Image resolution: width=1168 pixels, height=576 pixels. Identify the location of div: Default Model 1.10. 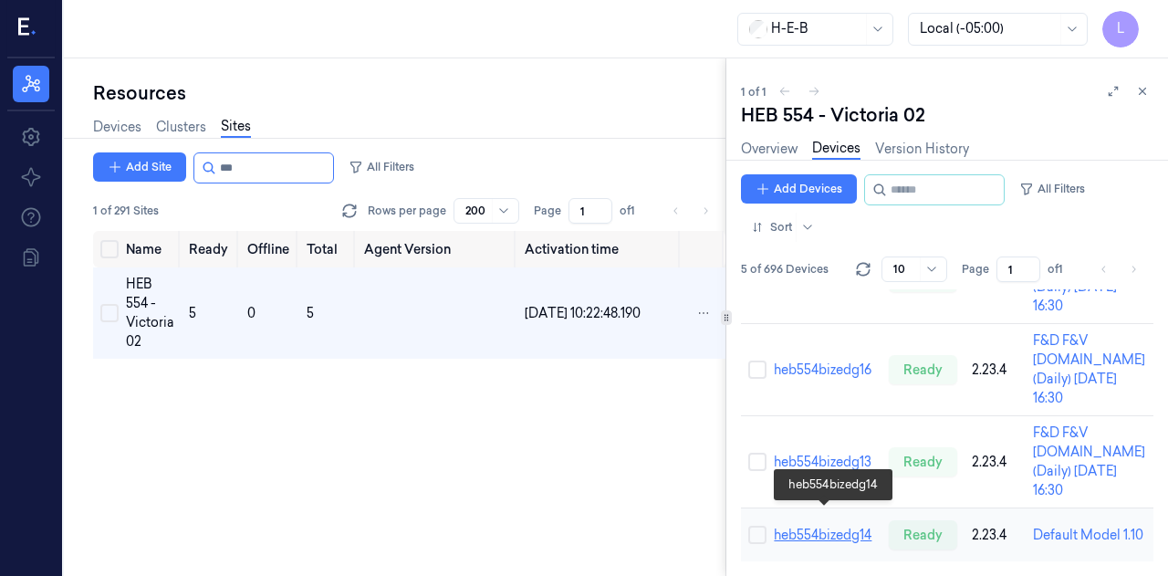
(1088, 535).